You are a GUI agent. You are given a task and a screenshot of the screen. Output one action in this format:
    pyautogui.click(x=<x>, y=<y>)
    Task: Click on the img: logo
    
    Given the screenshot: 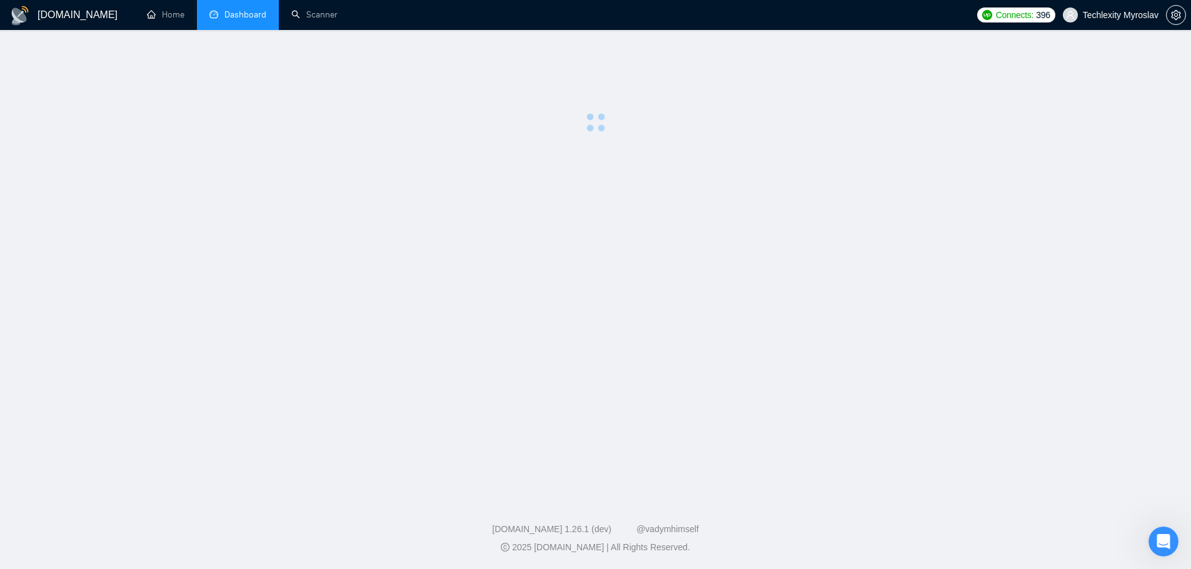 What is the action you would take?
    pyautogui.click(x=20, y=16)
    